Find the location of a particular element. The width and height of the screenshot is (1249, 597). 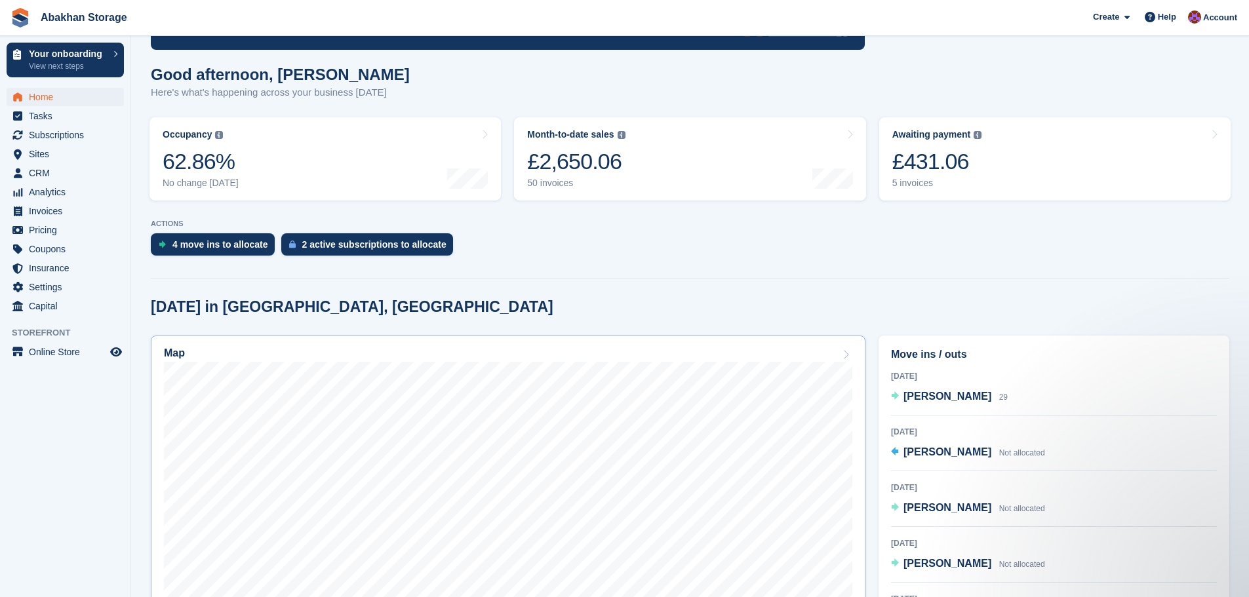

img: stora-icon-8386f47178a22dfd0bd8f6a31ec36ba5ce8667c1dd55bd0f319d3a0aa187defe.svg is located at coordinates (20, 18).